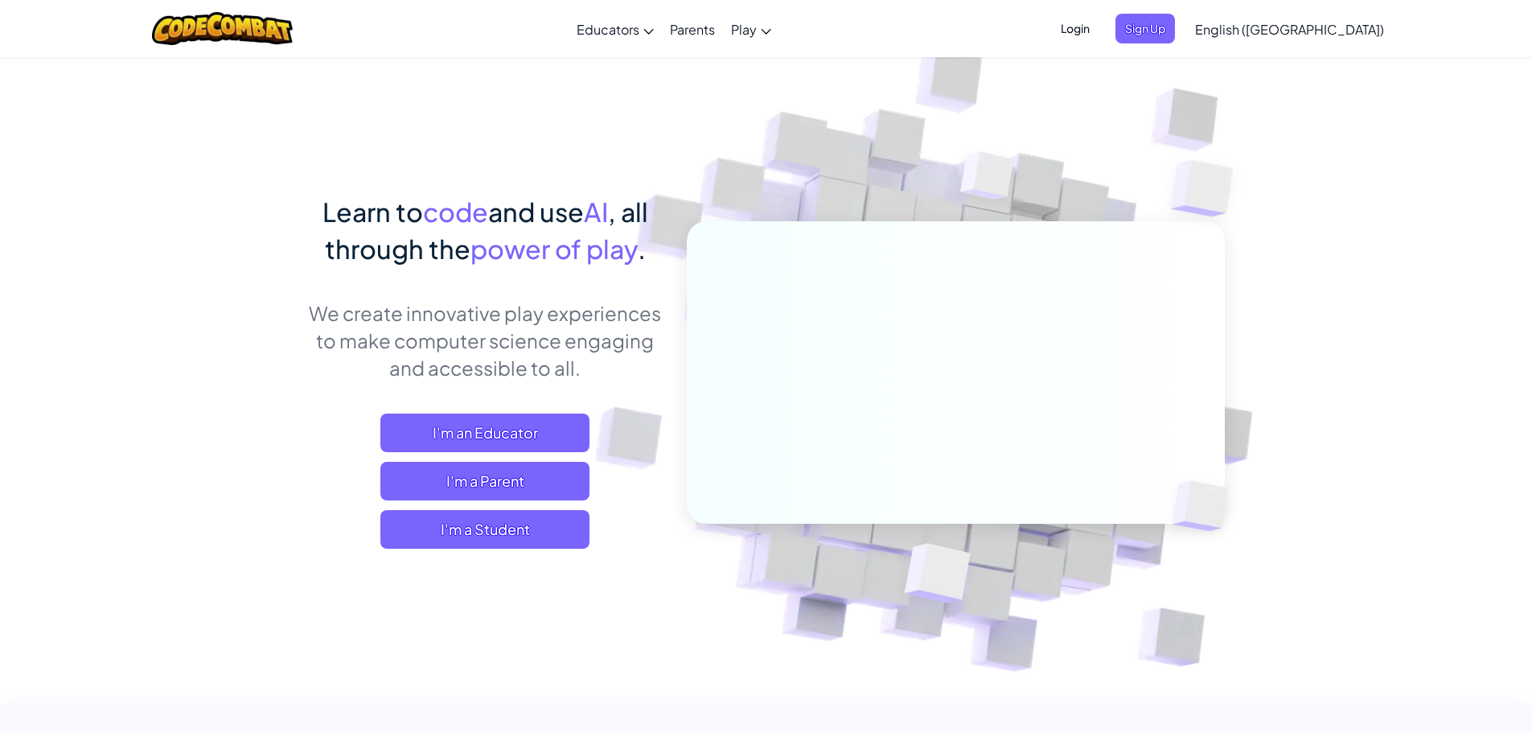 The image size is (1532, 733). I want to click on span: Learn to, so click(372, 212).